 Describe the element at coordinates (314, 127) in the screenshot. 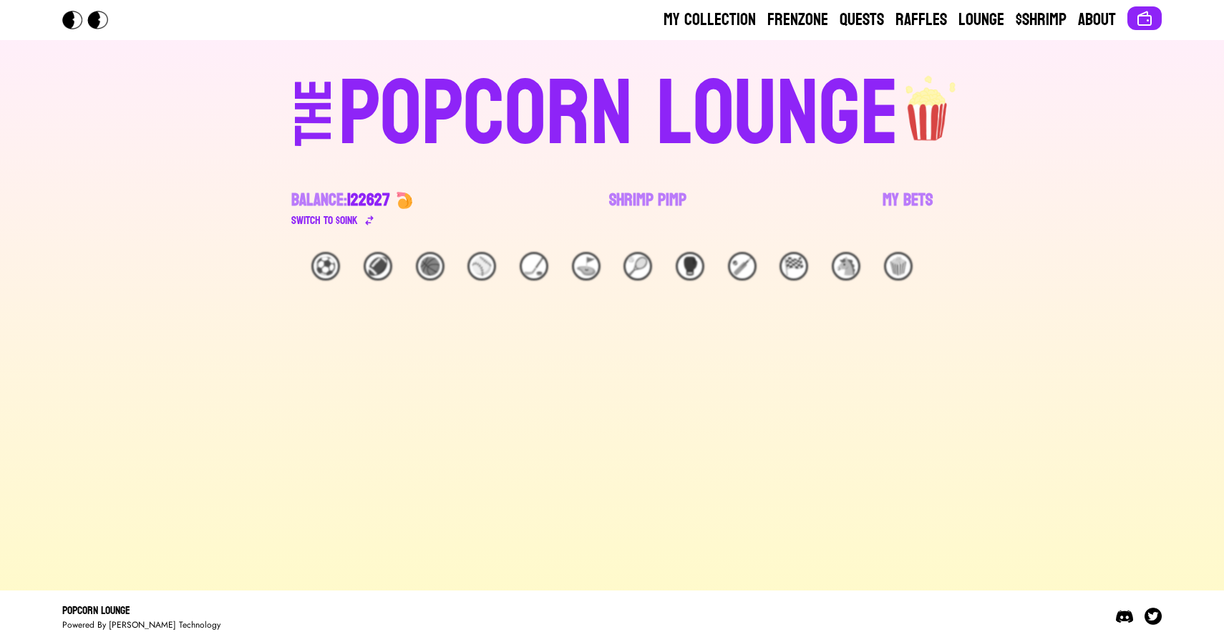

I see `div: THE` at that location.